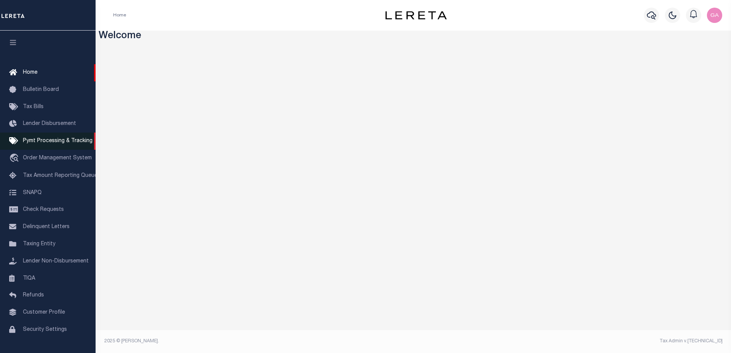 This screenshot has width=731, height=353. What do you see at coordinates (58, 141) in the screenshot?
I see `span: Pymt Processing & Tracking` at bounding box center [58, 141].